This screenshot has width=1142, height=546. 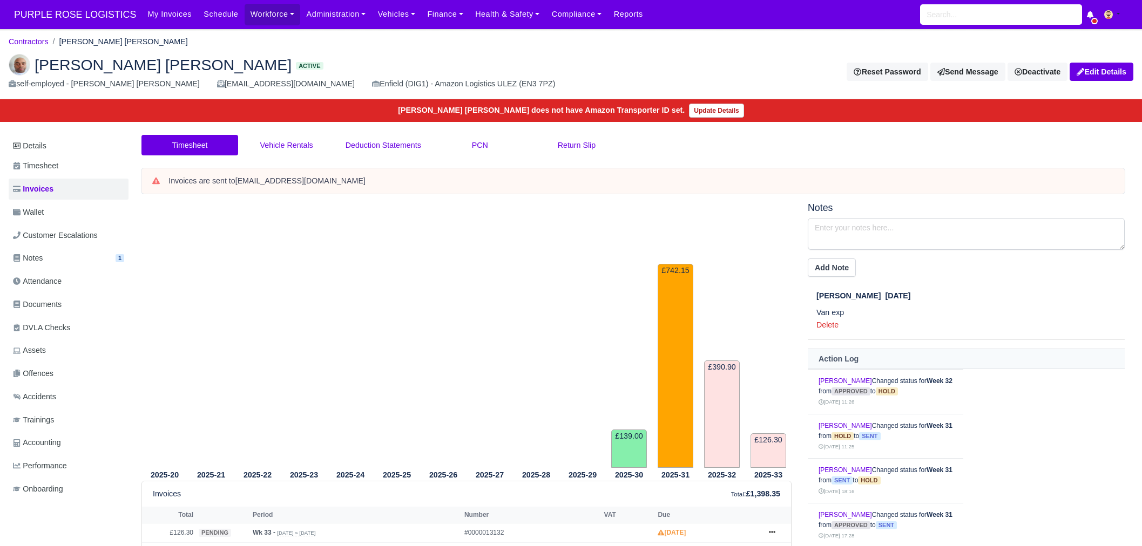 I want to click on a: Performance, so click(x=69, y=466).